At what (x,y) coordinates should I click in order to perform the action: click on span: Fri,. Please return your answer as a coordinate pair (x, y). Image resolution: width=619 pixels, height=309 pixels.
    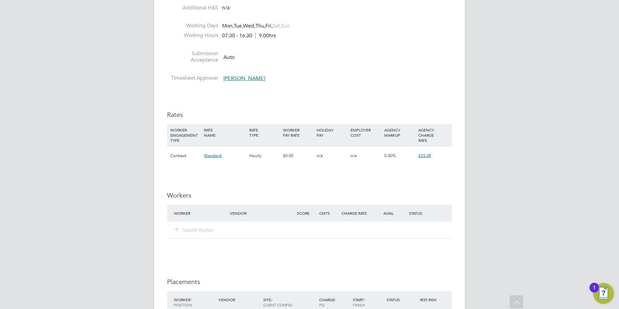
    Looking at the image, I should click on (269, 26).